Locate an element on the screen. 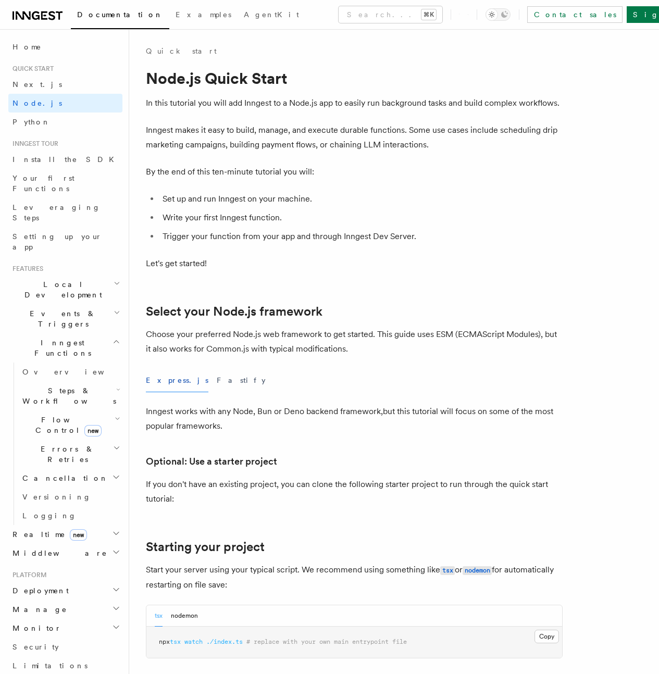 This screenshot has width=659, height=674. span: Features is located at coordinates (26, 269).